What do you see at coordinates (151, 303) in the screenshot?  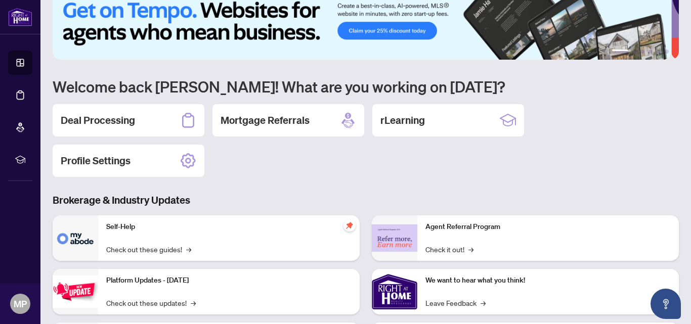 I see `a: Check out these updates!→` at bounding box center [151, 303].